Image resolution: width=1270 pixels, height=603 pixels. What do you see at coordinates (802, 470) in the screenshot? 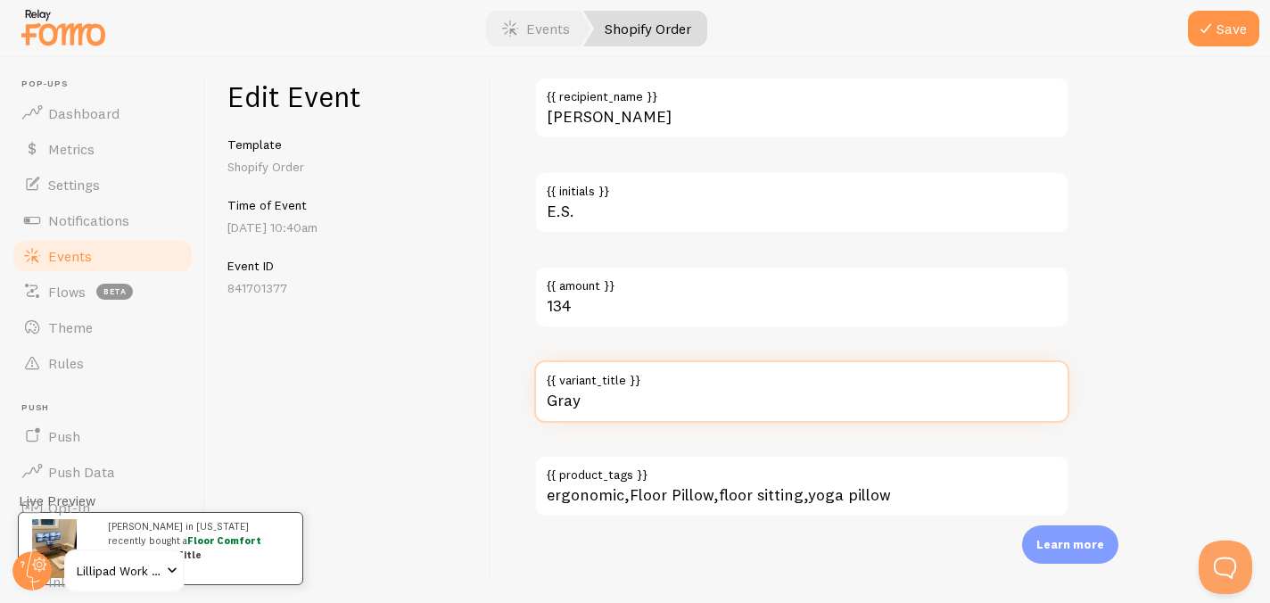
I see `label: {{ product_tags }}` at bounding box center [802, 470].